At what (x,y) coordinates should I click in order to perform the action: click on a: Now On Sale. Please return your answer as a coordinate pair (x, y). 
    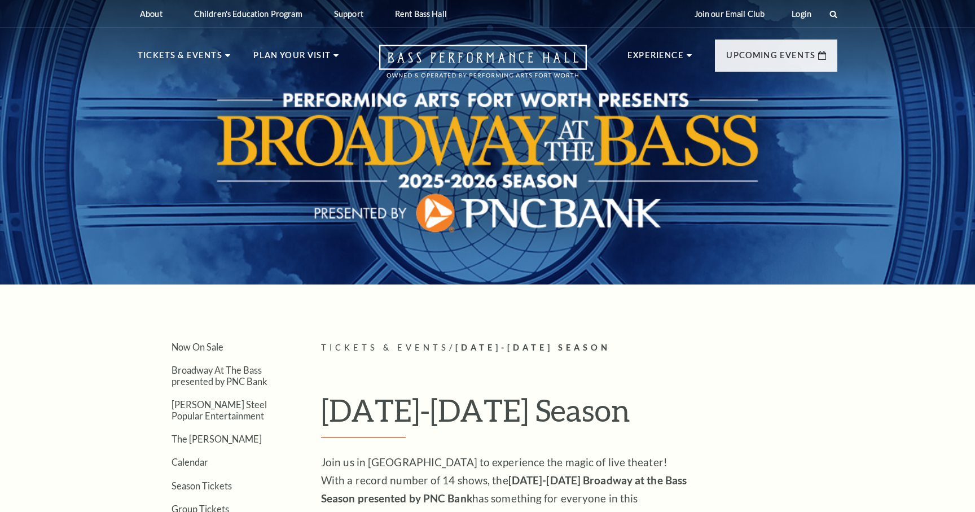
    Looking at the image, I should click on (197, 346).